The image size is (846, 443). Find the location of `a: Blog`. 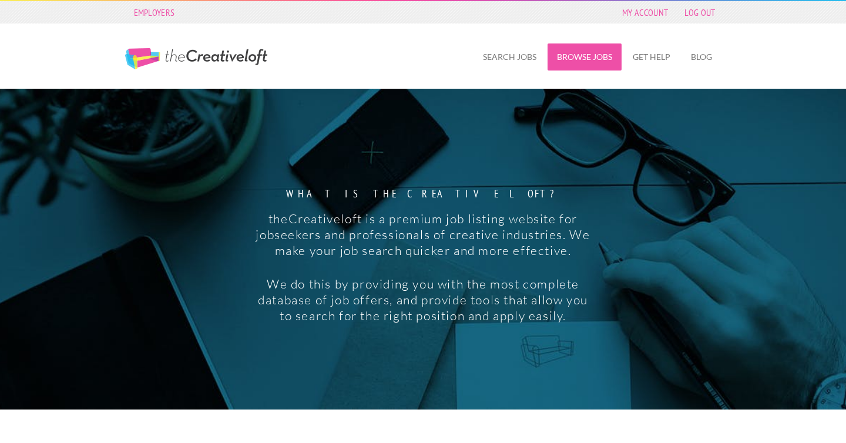

a: Blog is located at coordinates (702, 57).